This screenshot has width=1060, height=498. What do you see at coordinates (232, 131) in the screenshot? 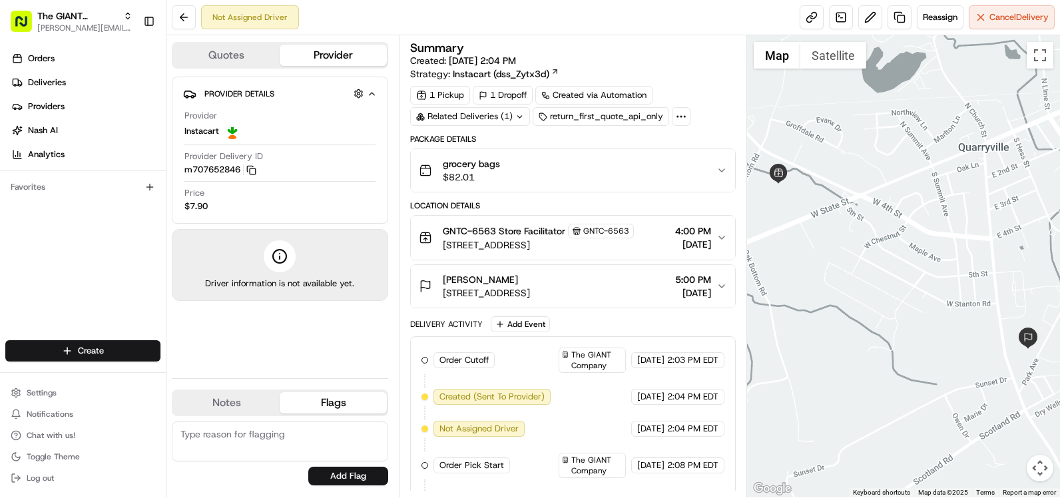
I see `img: profile_instacart_ahold_partner.png` at bounding box center [232, 131].